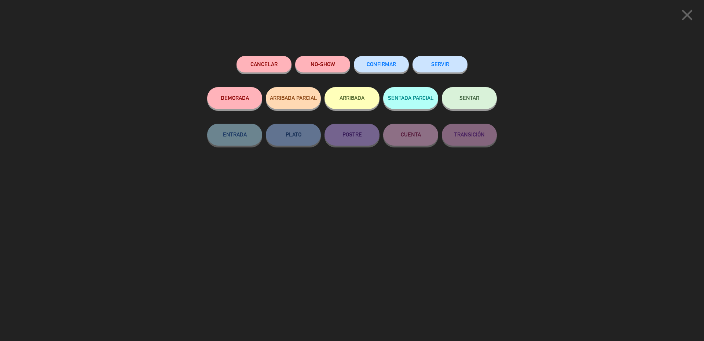  What do you see at coordinates (352, 98) in the screenshot?
I see `button: ARRIBADA` at bounding box center [352, 98].